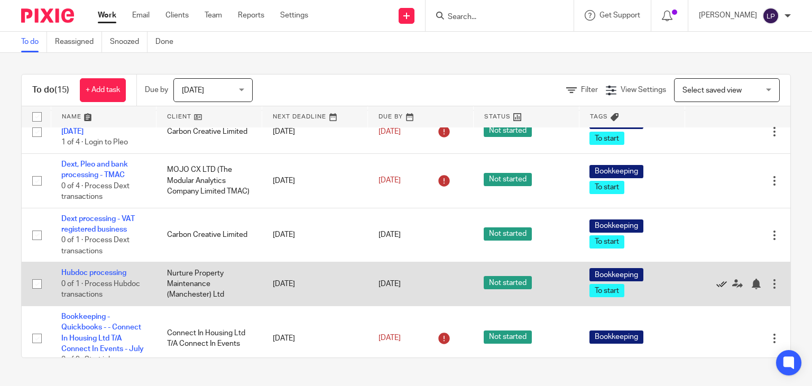  What do you see at coordinates (94, 273) in the screenshot?
I see `a: Hubdoc processing` at bounding box center [94, 273].